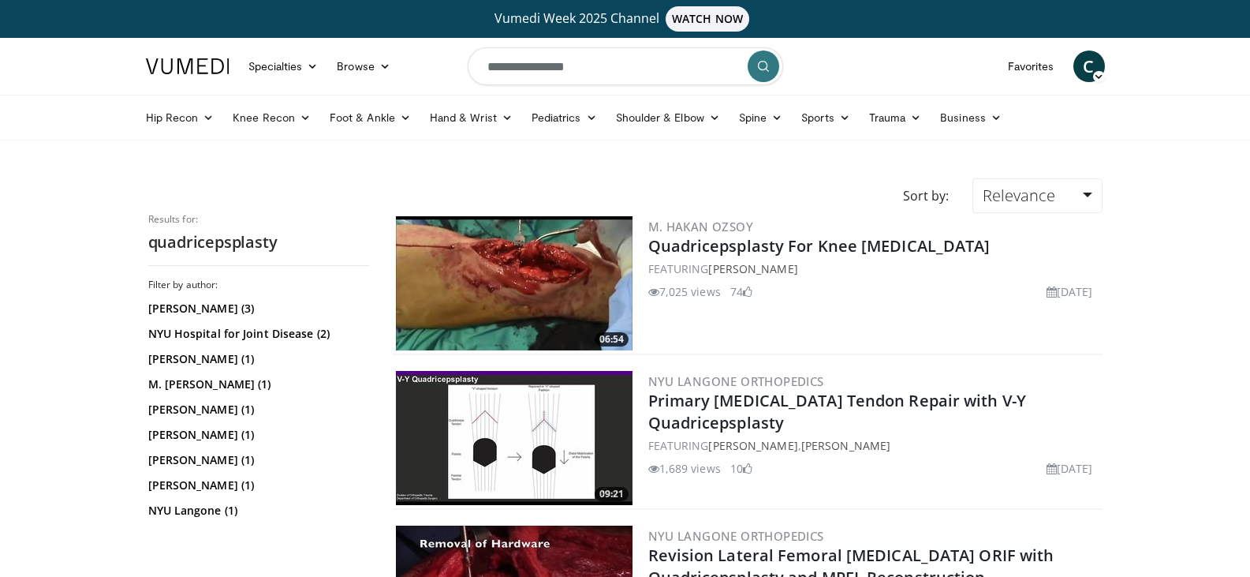 This screenshot has height=577, width=1250. I want to click on div: FEATURING ,, so click(874, 445).